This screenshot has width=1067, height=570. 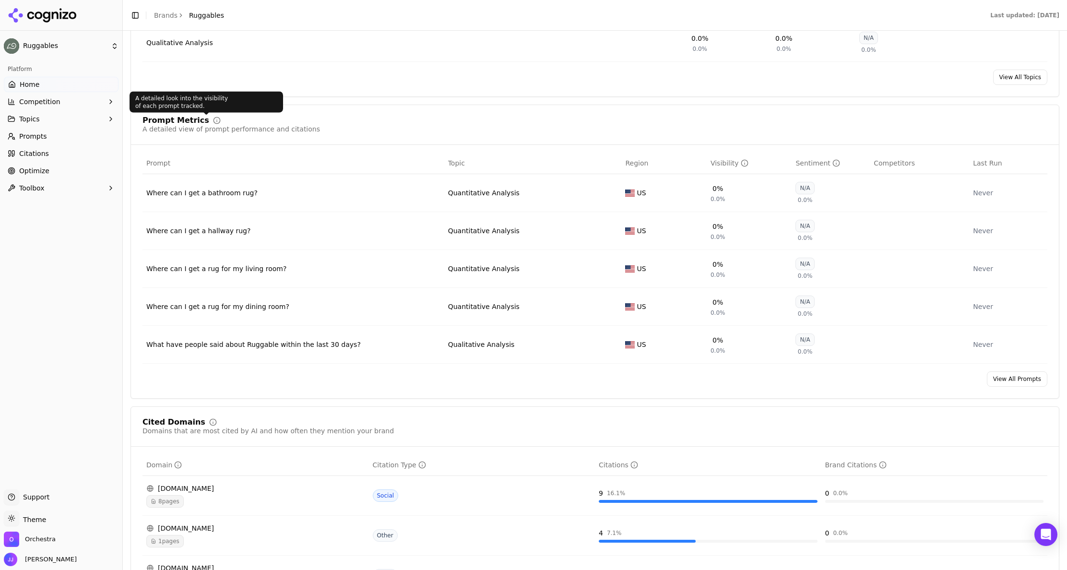 I want to click on span: Support, so click(x=34, y=497).